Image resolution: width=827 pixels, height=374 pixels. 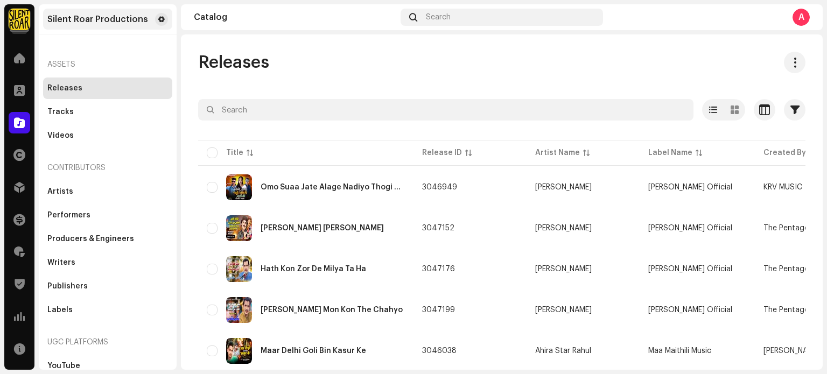 What do you see at coordinates (108, 215) in the screenshot?
I see `re-m-nav-item: Performers` at bounding box center [108, 215].